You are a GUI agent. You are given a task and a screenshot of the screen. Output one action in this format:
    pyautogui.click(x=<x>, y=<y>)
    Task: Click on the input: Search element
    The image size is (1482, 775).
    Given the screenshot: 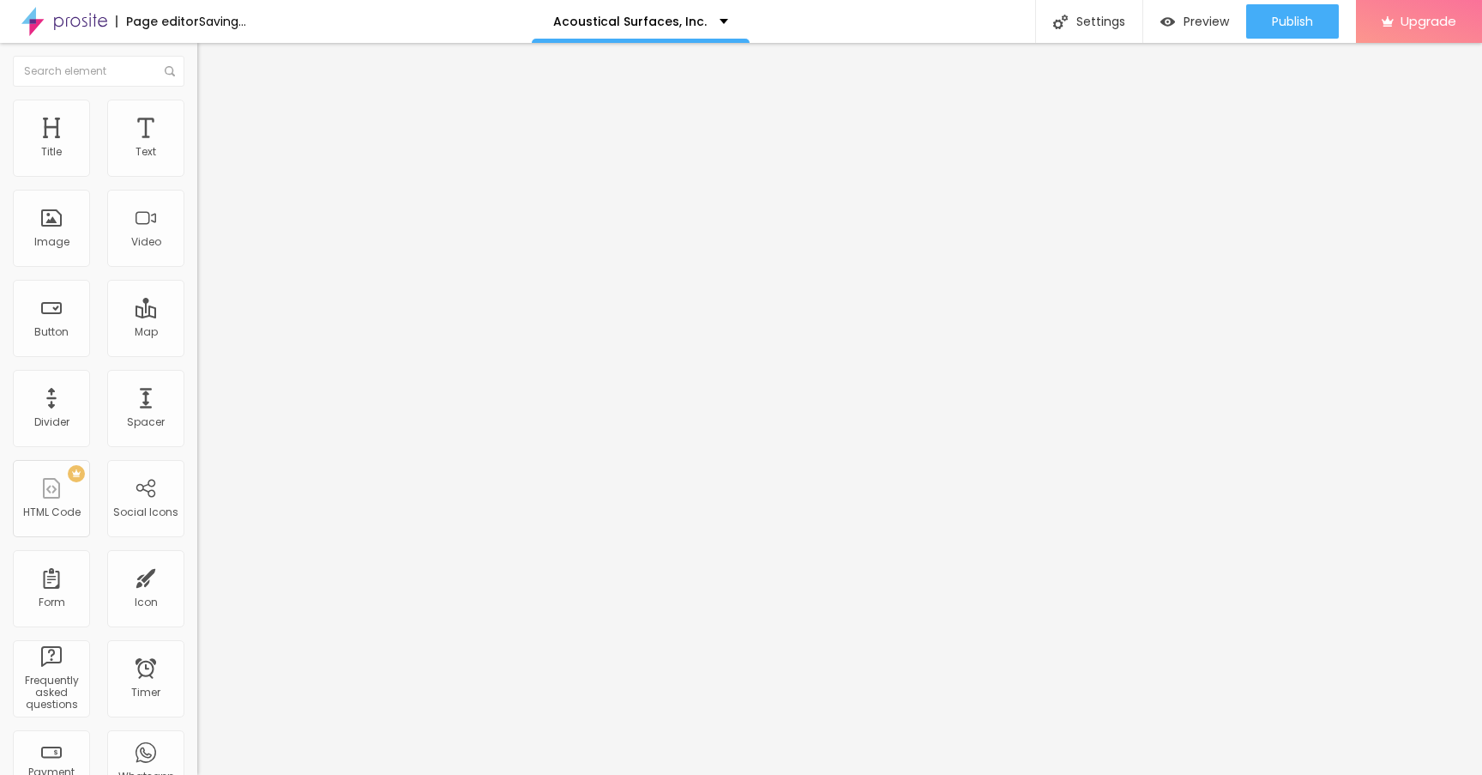 What is the action you would take?
    pyautogui.click(x=99, y=71)
    